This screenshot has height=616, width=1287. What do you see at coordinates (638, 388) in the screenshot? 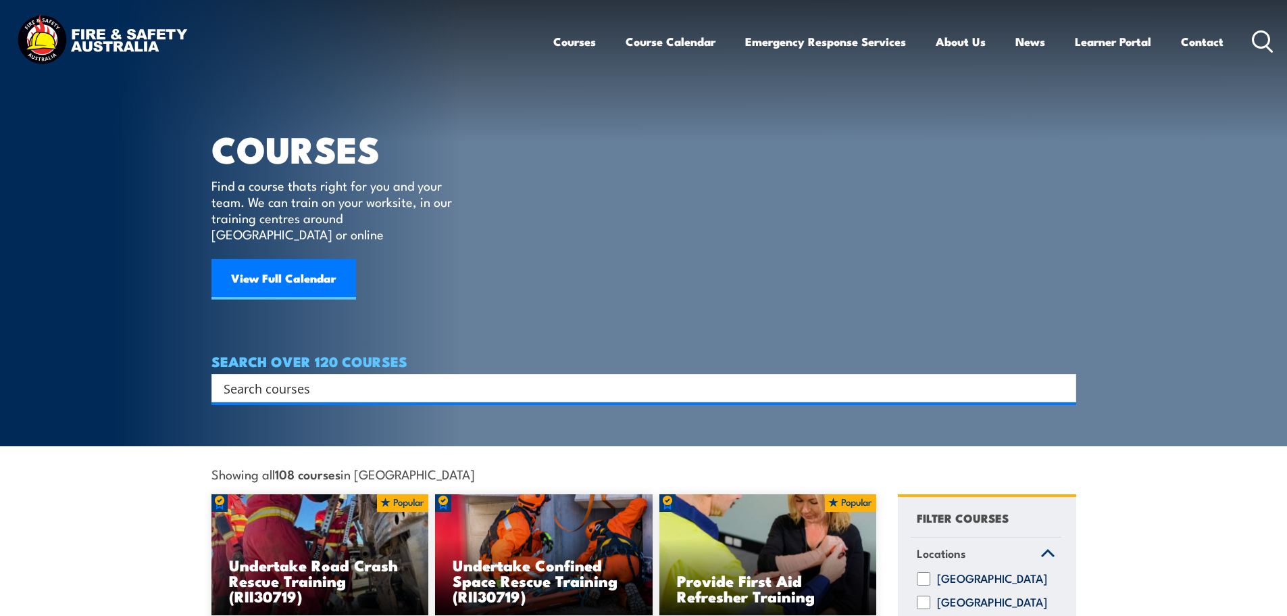
I see `form: Search form` at bounding box center [638, 388].